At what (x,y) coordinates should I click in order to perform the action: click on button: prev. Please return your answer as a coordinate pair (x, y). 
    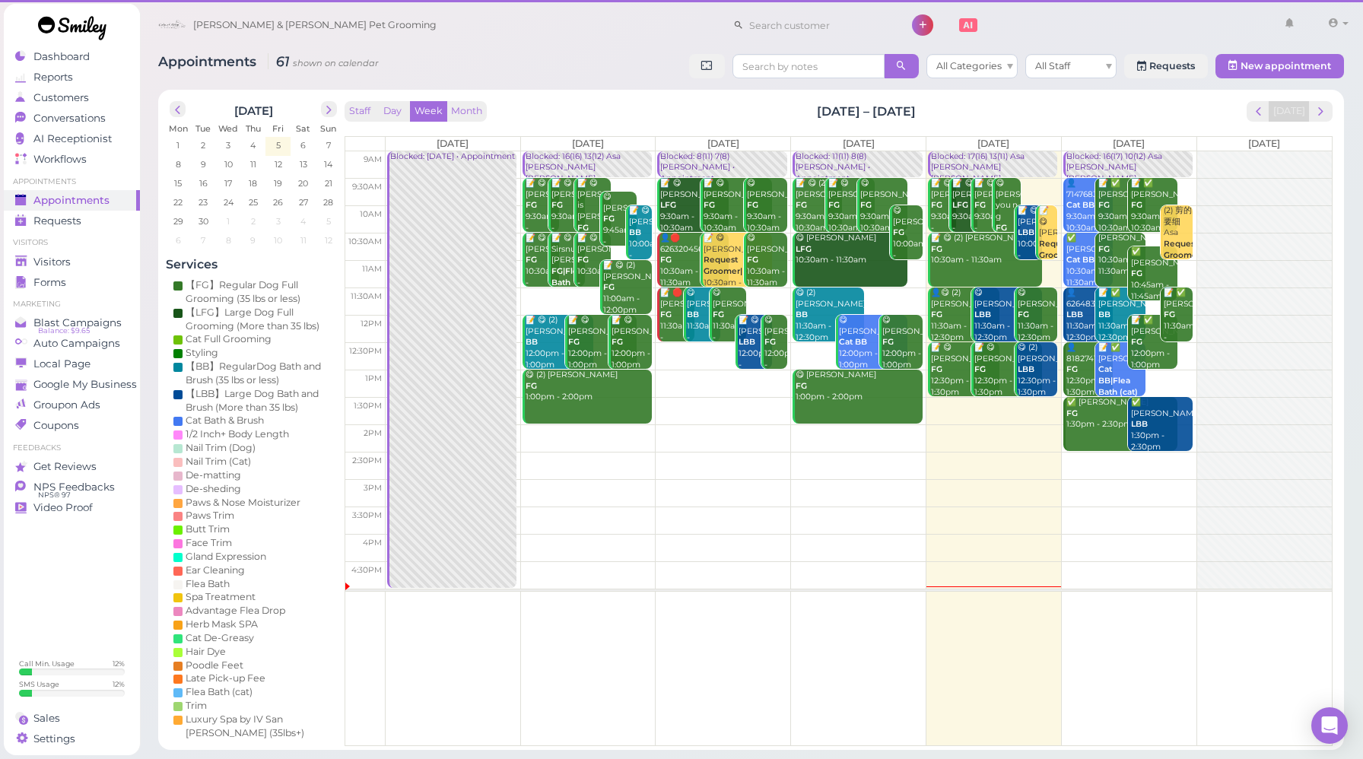
    Looking at the image, I should click on (1258, 111).